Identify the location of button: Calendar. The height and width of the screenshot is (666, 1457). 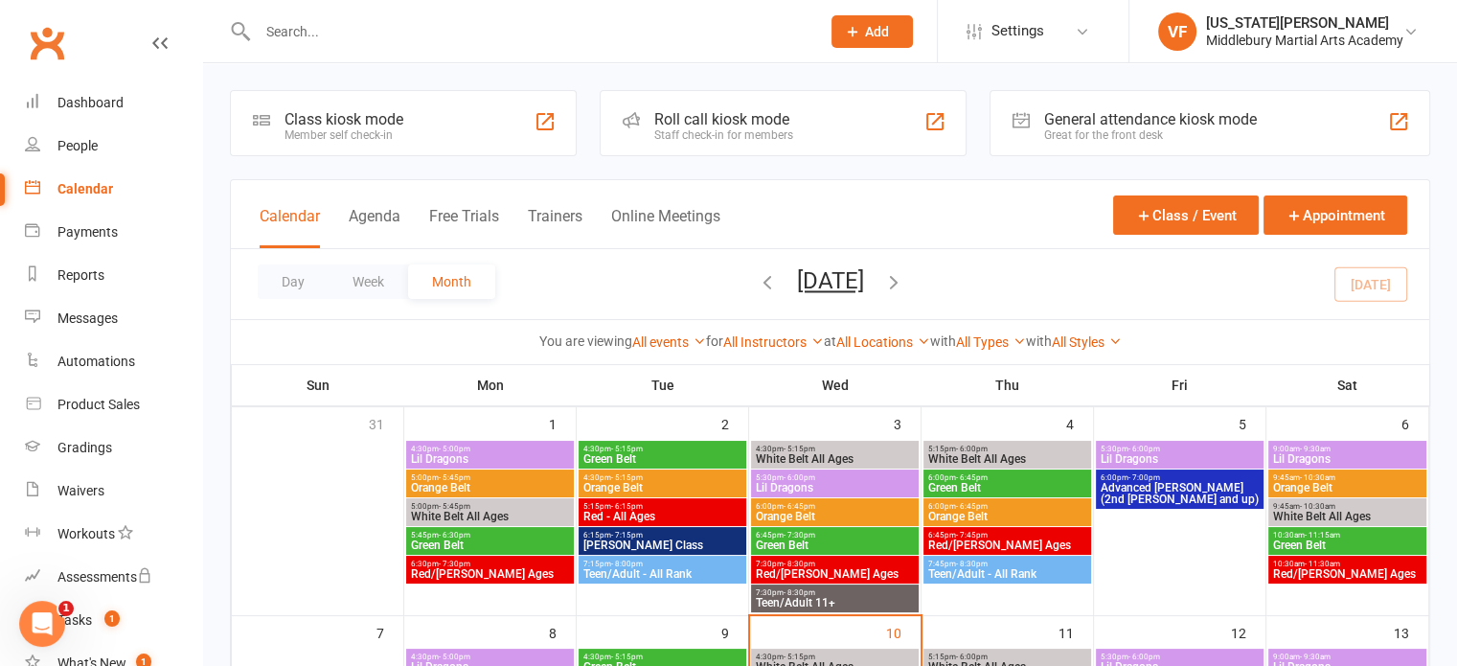
(289, 227).